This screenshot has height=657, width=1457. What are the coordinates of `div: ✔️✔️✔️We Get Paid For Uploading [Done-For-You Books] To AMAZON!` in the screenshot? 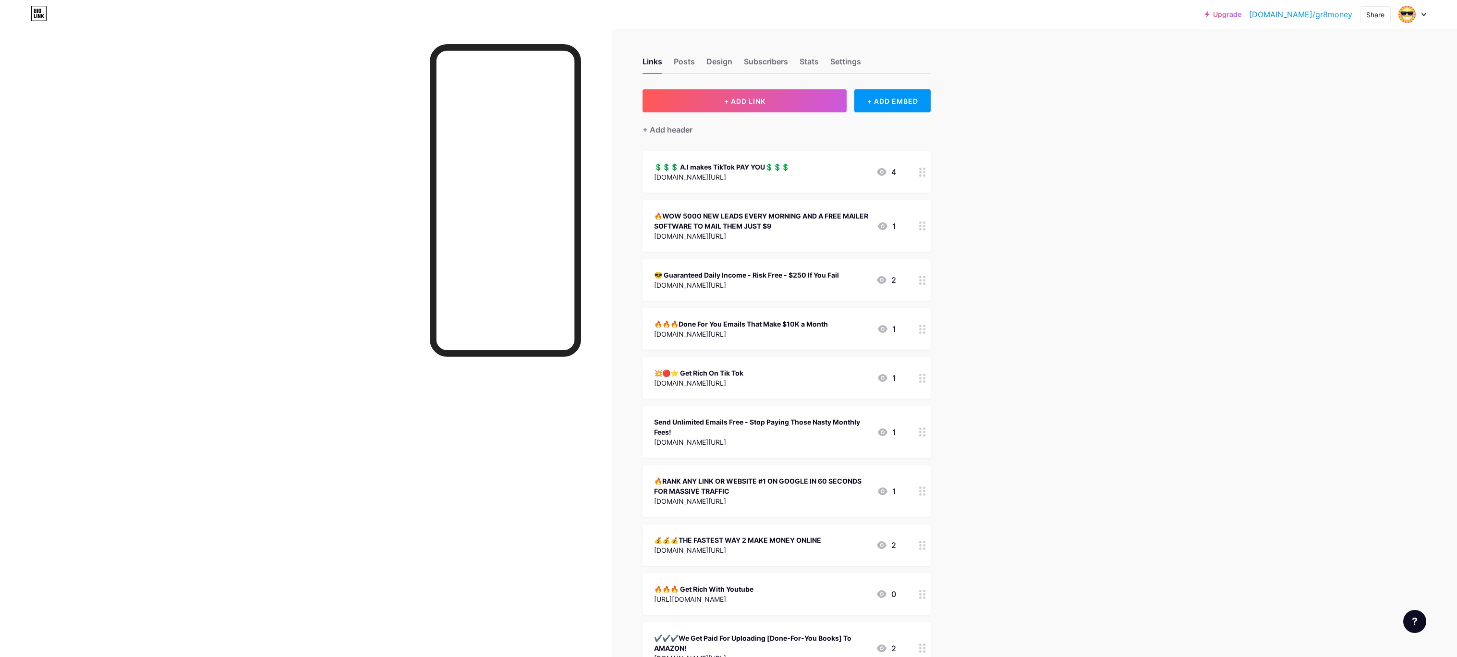 It's located at (761, 643).